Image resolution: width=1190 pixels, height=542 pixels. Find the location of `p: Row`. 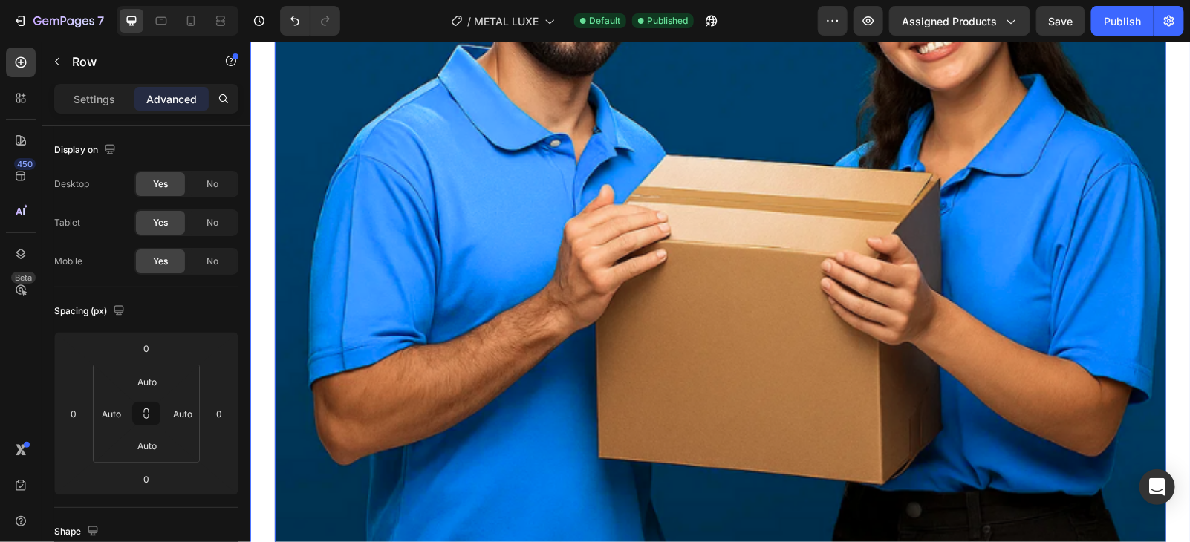

p: Row is located at coordinates (135, 62).